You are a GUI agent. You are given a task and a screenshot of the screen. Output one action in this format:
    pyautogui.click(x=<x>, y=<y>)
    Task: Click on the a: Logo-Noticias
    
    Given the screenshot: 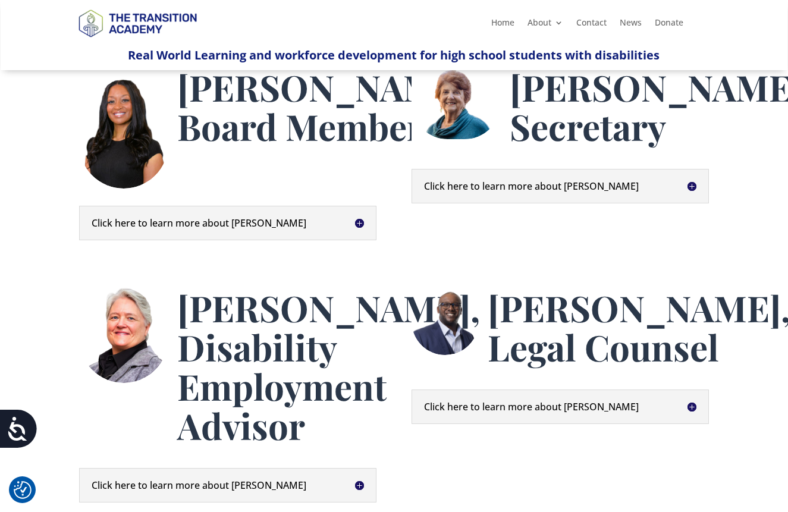 What is the action you would take?
    pyautogui.click(x=137, y=40)
    